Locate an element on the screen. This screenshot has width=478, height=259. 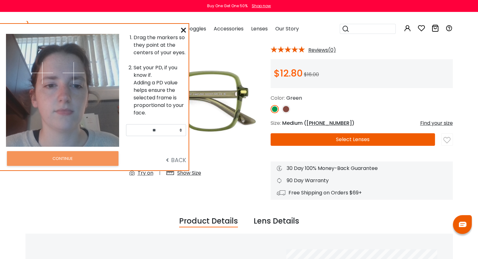
button: CONTINUE is located at coordinates (62, 159).